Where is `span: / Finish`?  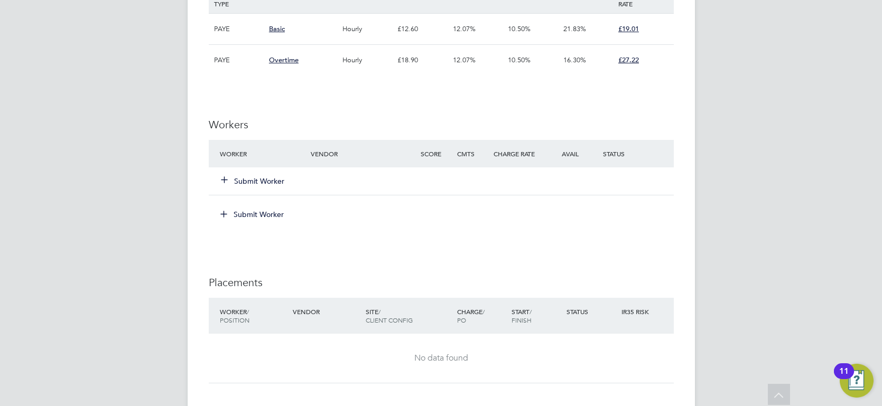 span: / Finish is located at coordinates (521, 316).